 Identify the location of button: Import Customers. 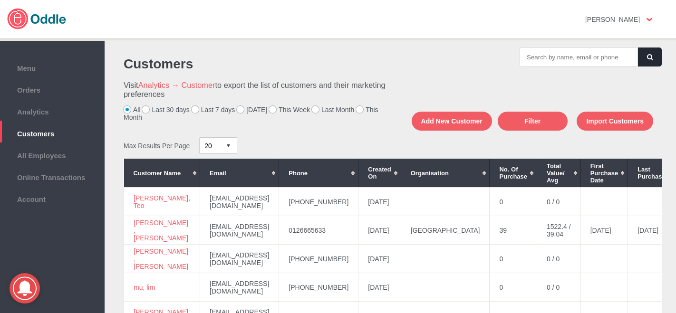
(615, 121).